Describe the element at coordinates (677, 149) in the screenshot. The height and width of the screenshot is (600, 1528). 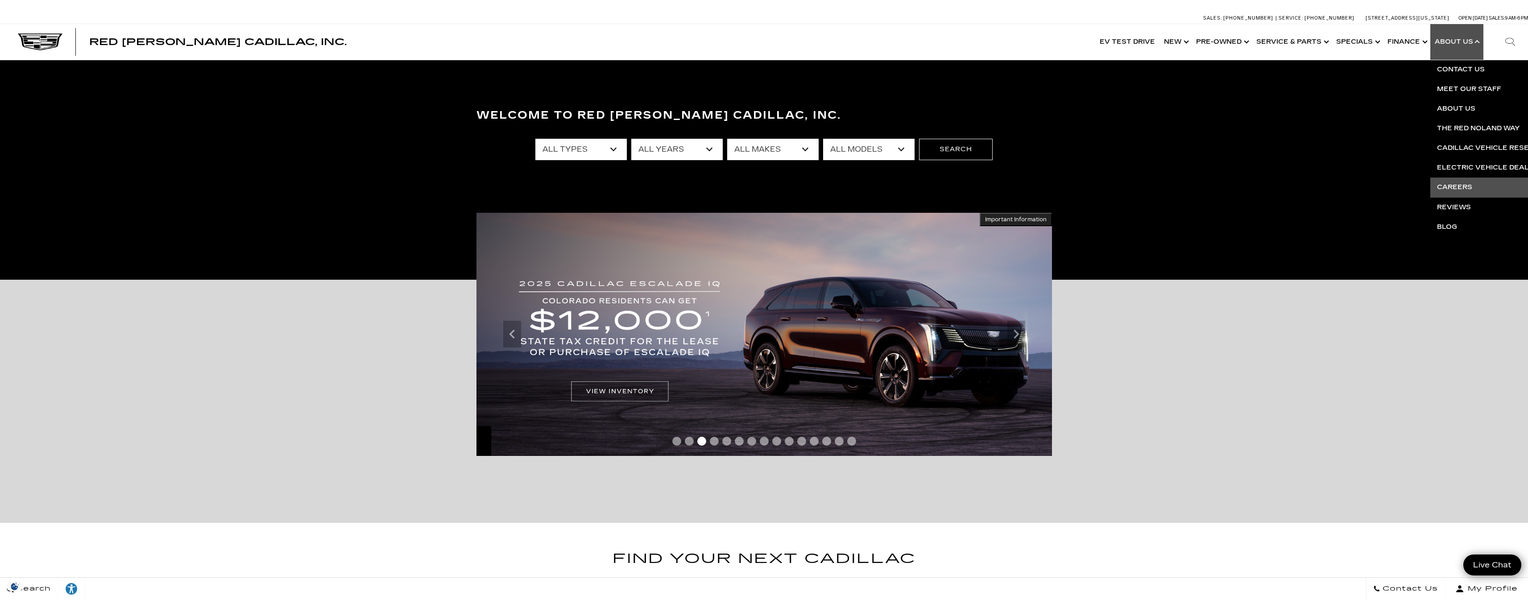
I see `select: Filter by year` at that location.